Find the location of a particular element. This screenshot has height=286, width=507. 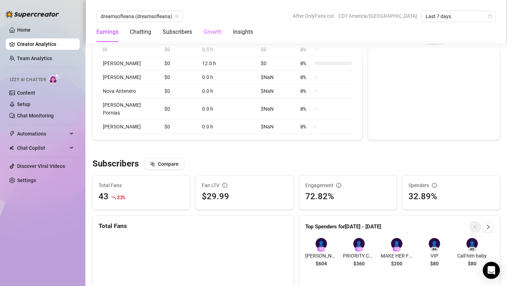

span: calendar is located at coordinates (490, 16).